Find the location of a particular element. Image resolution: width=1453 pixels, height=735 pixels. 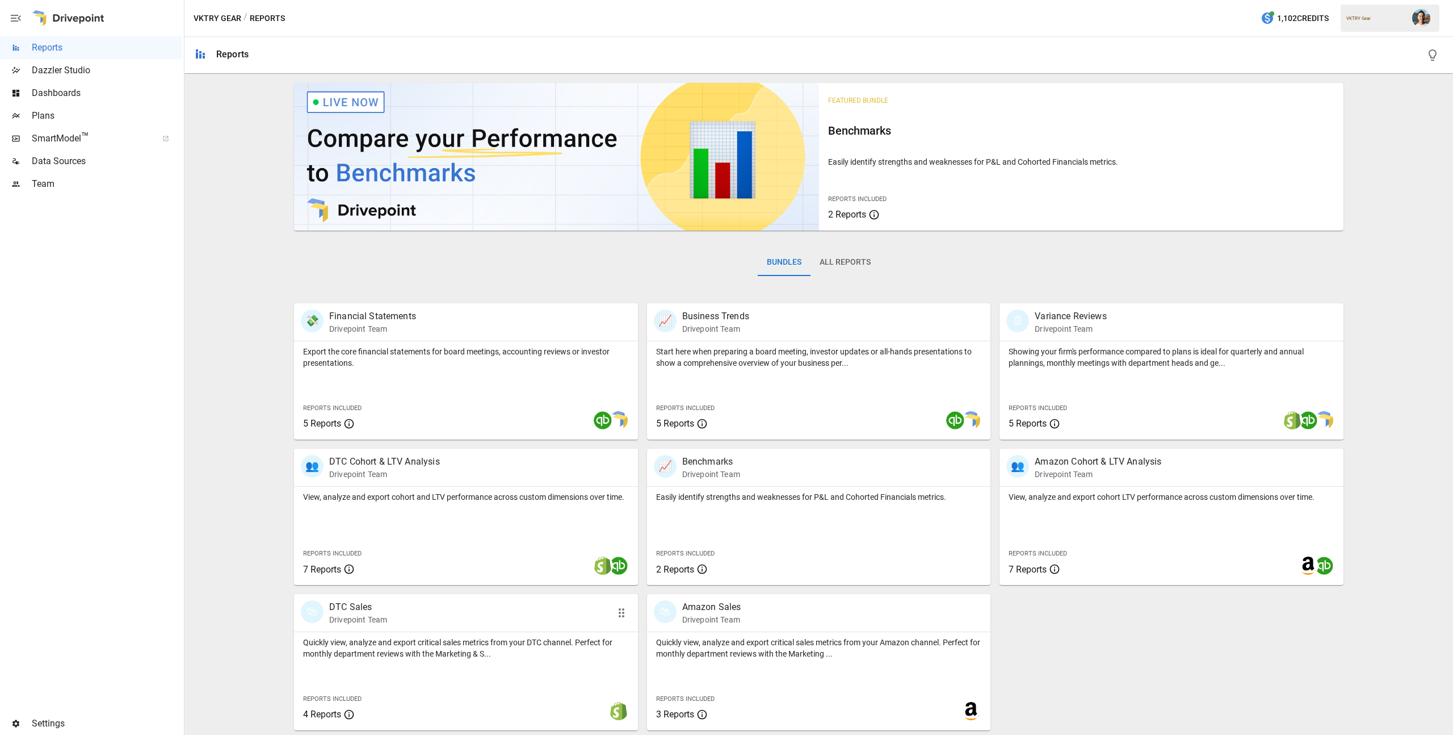

span: 1,102 Credits is located at coordinates (1303, 18).